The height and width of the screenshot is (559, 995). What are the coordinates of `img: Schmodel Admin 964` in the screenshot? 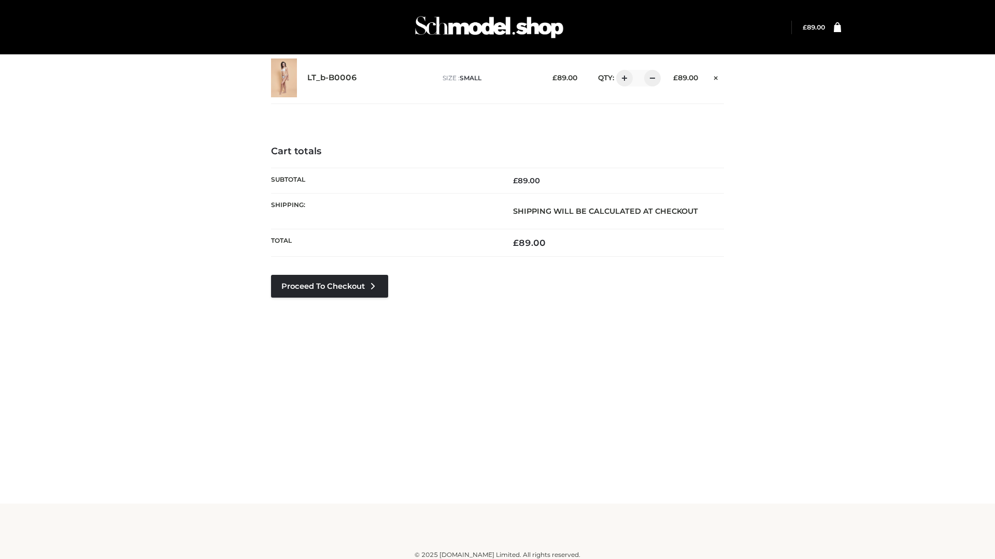 It's located at (489, 27).